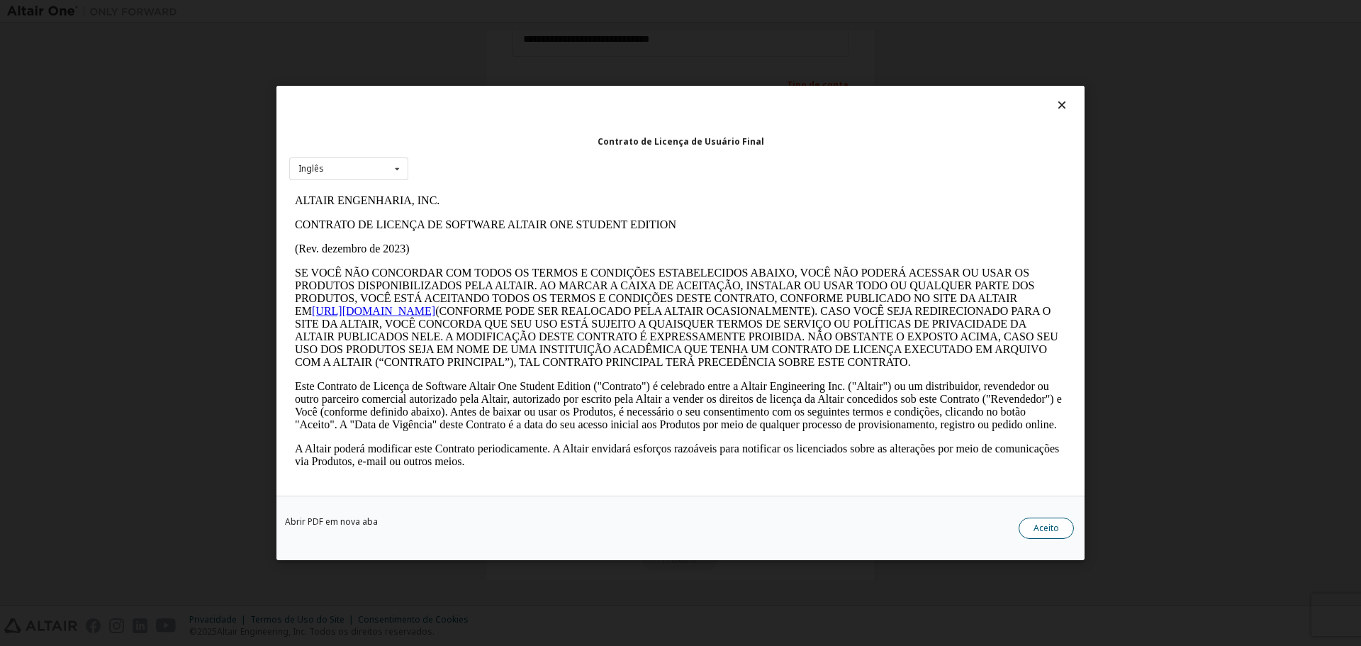  What do you see at coordinates (331, 522) in the screenshot?
I see `a: Abrir PDF em nova aba` at bounding box center [331, 522].